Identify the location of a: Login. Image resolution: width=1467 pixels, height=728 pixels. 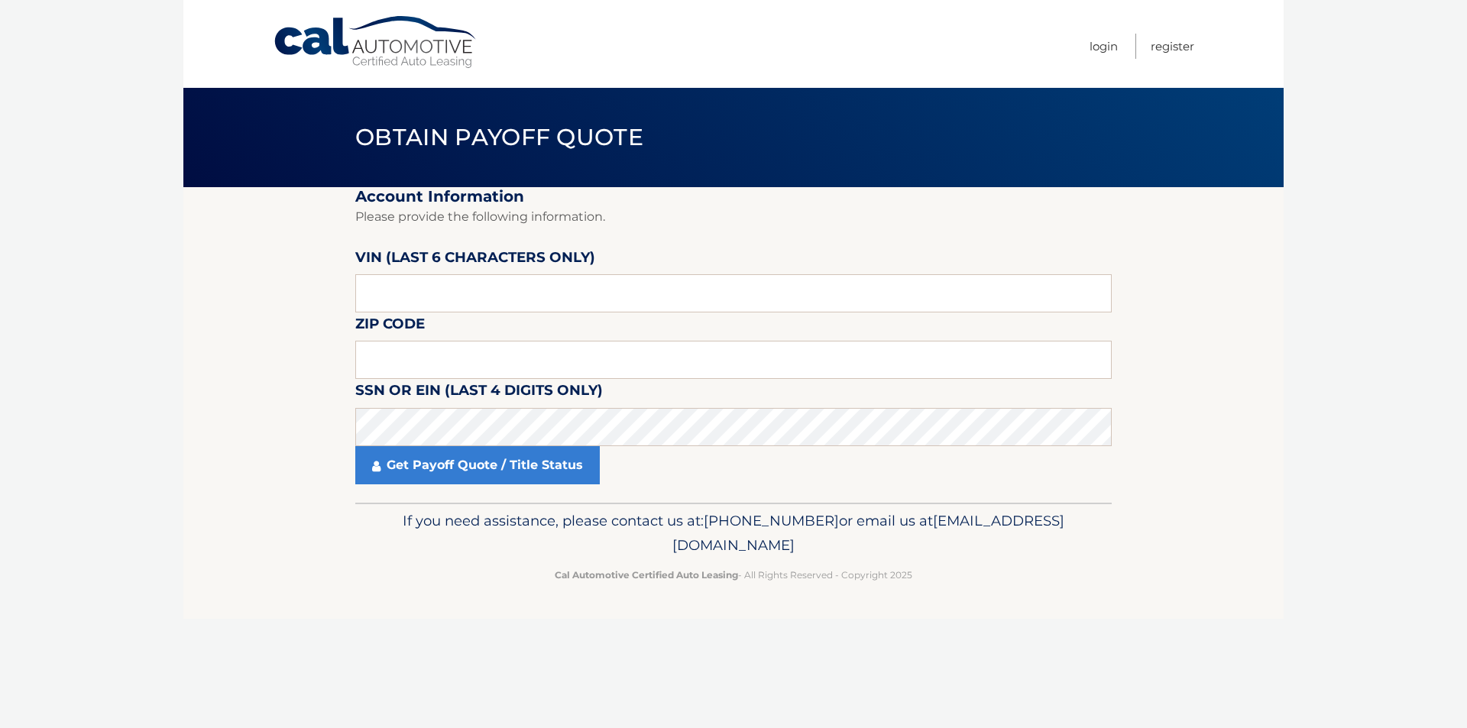
(1103, 46).